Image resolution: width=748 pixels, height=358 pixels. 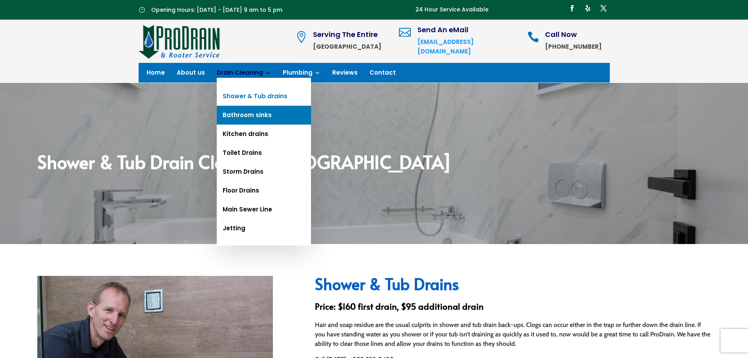 What do you see at coordinates (513, 285) in the screenshot?
I see `h2: Shower & Tub Drains` at bounding box center [513, 285].